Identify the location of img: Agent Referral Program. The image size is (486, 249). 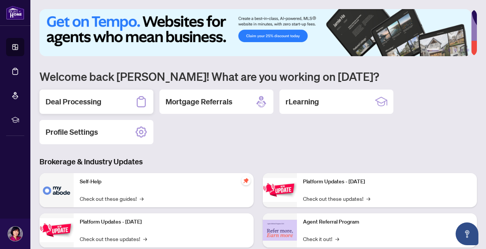
(280, 230).